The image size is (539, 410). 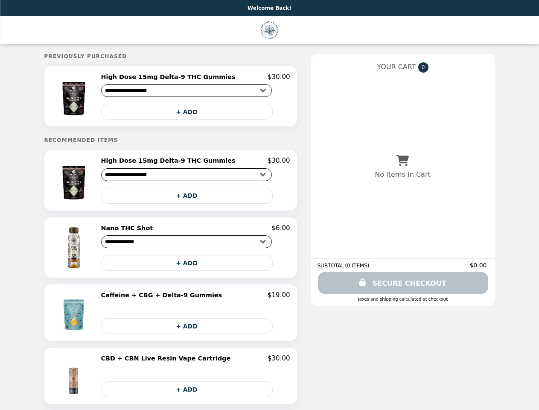 What do you see at coordinates (75, 247) in the screenshot?
I see `img: Nano THC Shot` at bounding box center [75, 247].